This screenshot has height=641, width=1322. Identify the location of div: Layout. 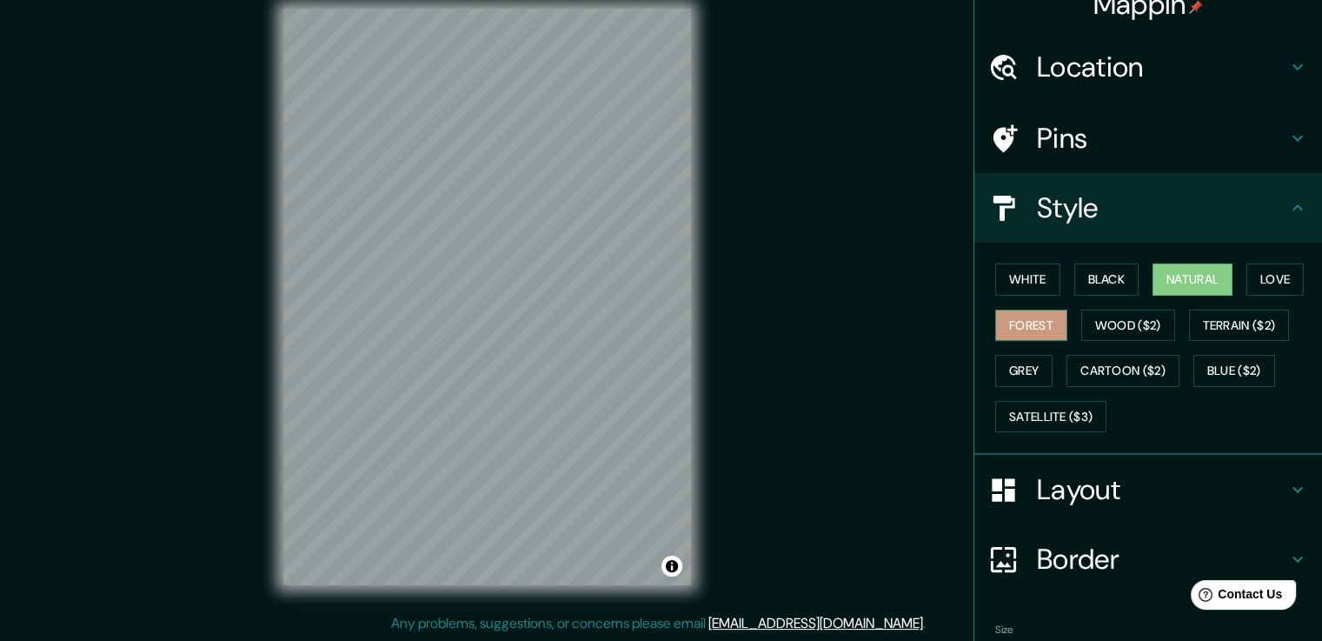
(1148, 489).